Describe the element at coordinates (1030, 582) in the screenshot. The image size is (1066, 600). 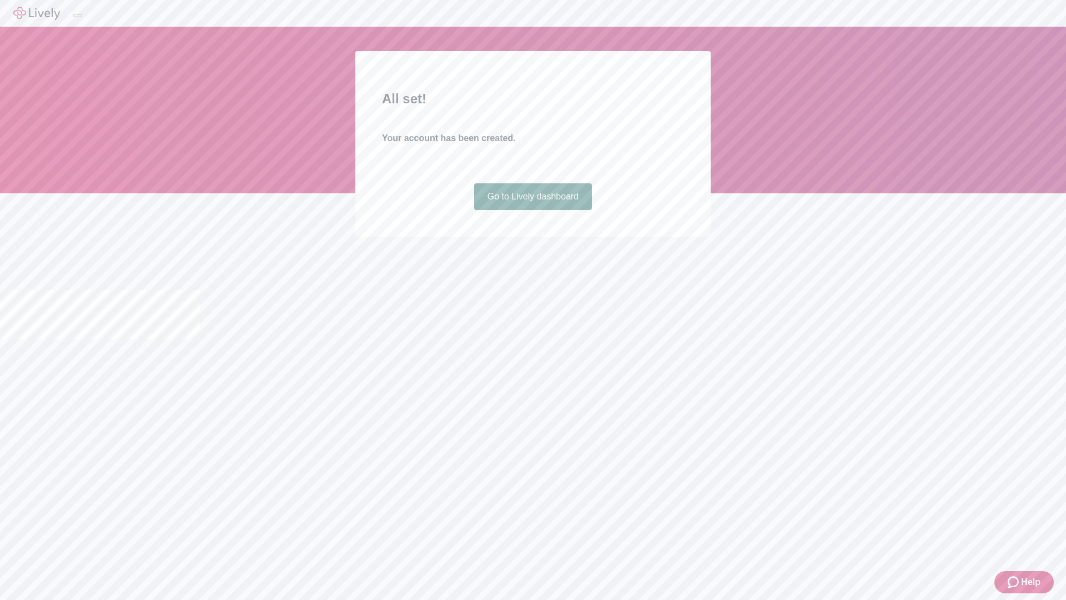
I see `span: Help` at that location.